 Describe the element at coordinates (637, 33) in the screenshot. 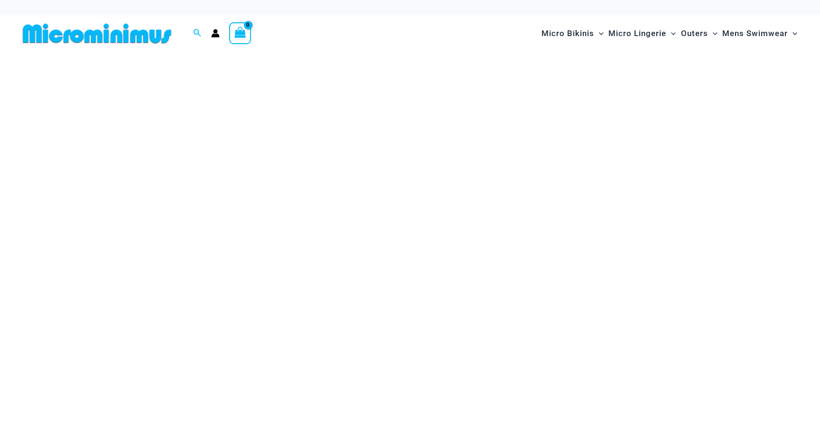

I see `span: Micro Lingerie` at that location.